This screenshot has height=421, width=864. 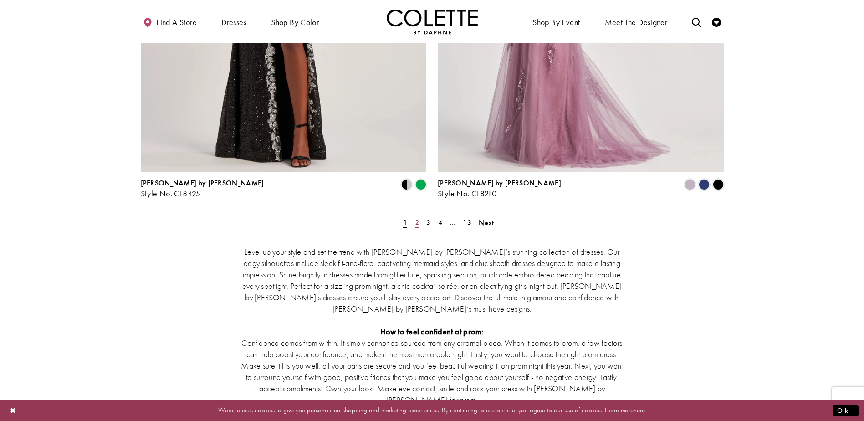 What do you see at coordinates (170, 21) in the screenshot?
I see `a: Find a store` at bounding box center [170, 21].